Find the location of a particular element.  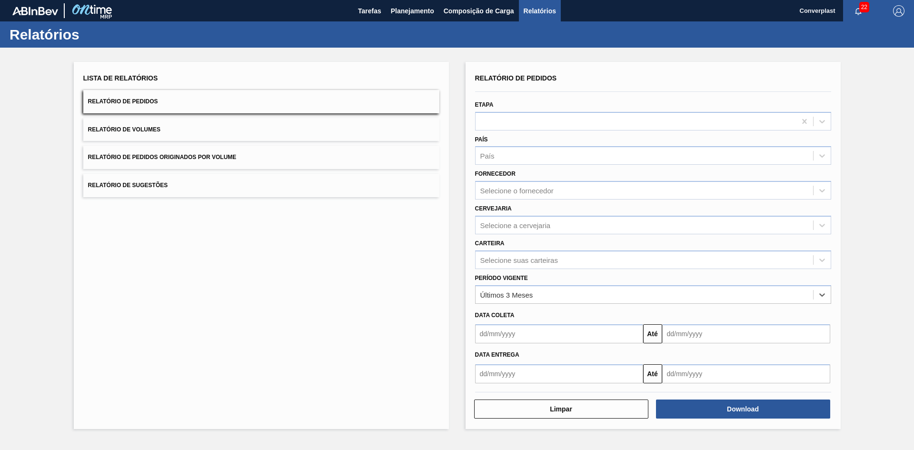

label: Cervejaria is located at coordinates (493, 208).